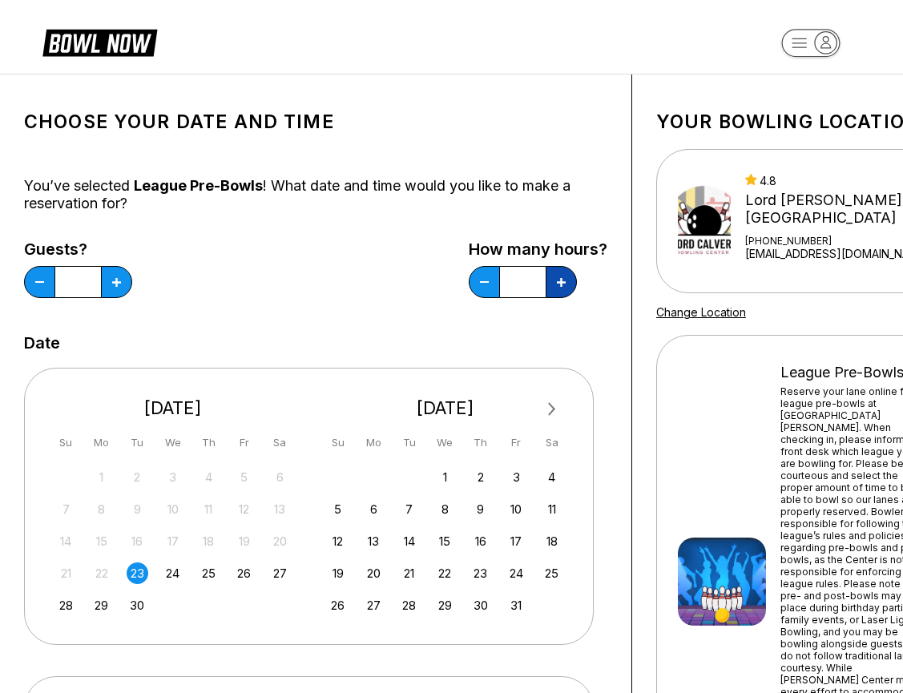 The height and width of the screenshot is (693, 903). What do you see at coordinates (445, 509) in the screenshot?
I see `div: Choose Wednesday, October 8th, 2025` at bounding box center [445, 509].